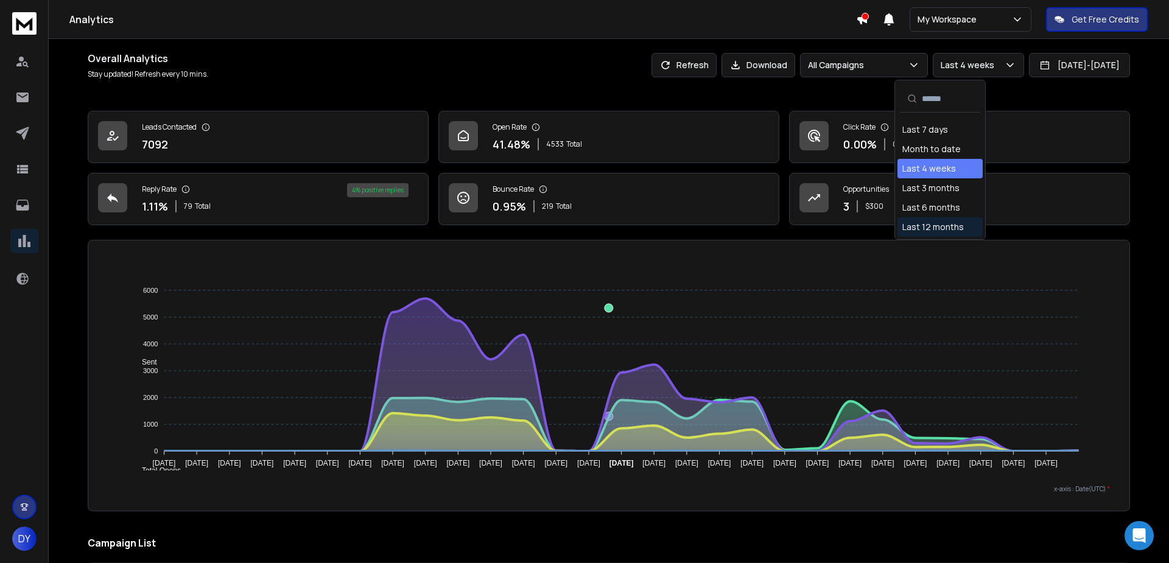  What do you see at coordinates (1105, 19) in the screenshot?
I see `p: Get Free Credits` at bounding box center [1105, 19].